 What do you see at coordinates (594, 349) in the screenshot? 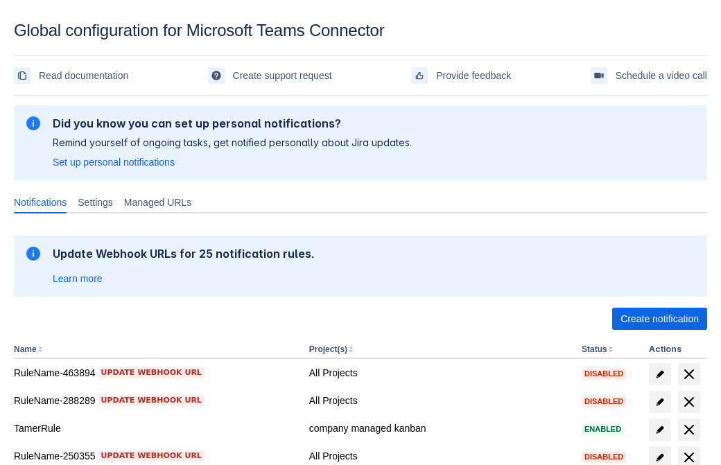
I see `button: Status` at bounding box center [594, 349].